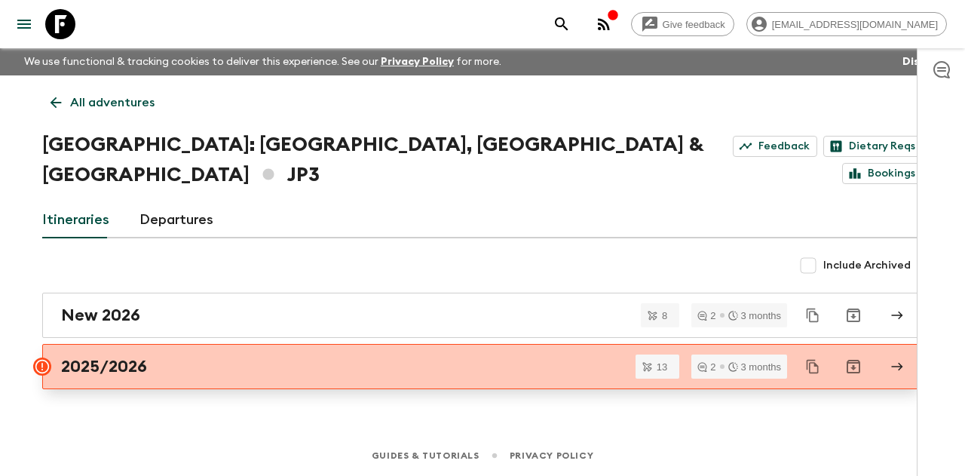 This screenshot has height=476, width=965. Describe the element at coordinates (867, 265) in the screenshot. I see `span: Include Archived` at that location.